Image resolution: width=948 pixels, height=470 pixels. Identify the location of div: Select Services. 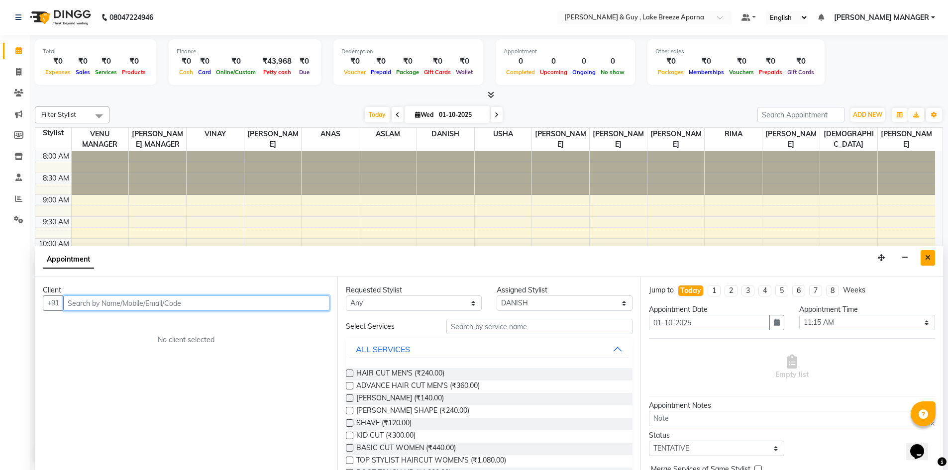
(389, 326).